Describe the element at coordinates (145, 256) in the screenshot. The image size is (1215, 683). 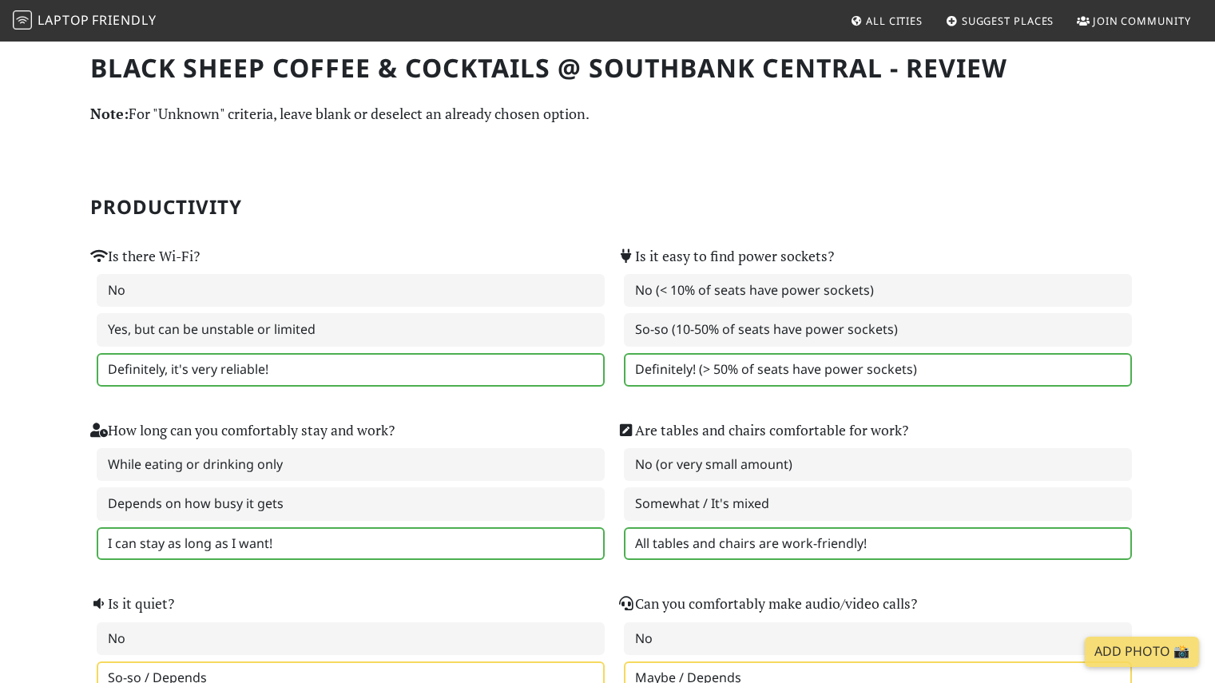
I see `label: Is there Wi-Fi?` at that location.